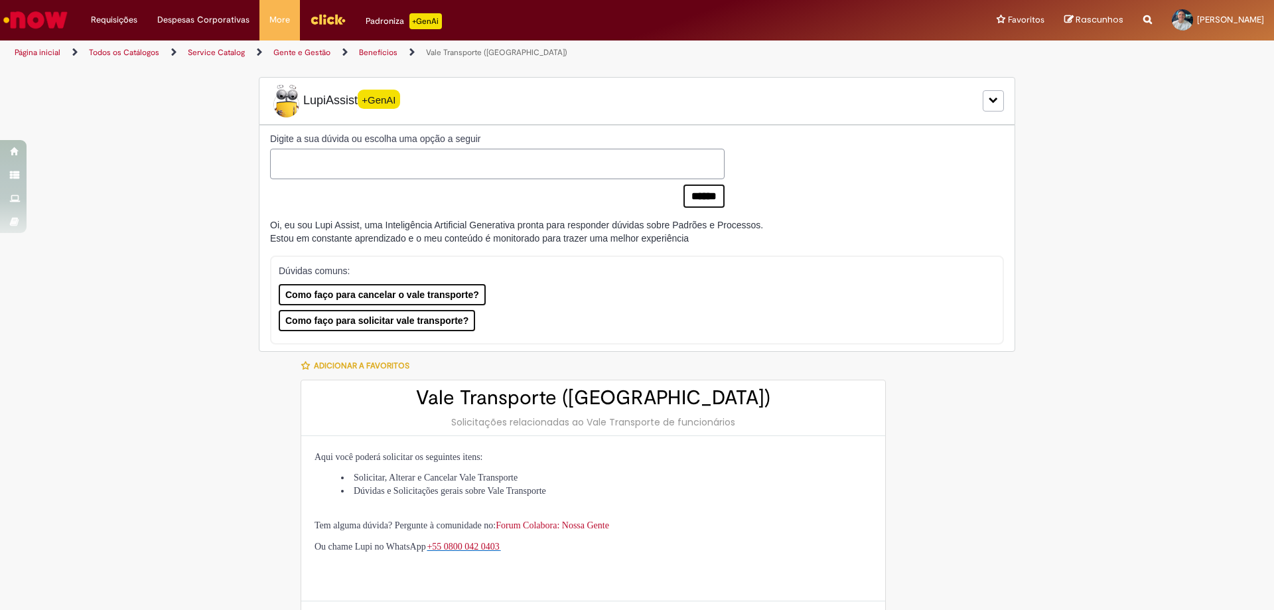 Image resolution: width=1274 pixels, height=610 pixels. Describe the element at coordinates (203, 20) in the screenshot. I see `span: Despesas Corporativas` at that location.